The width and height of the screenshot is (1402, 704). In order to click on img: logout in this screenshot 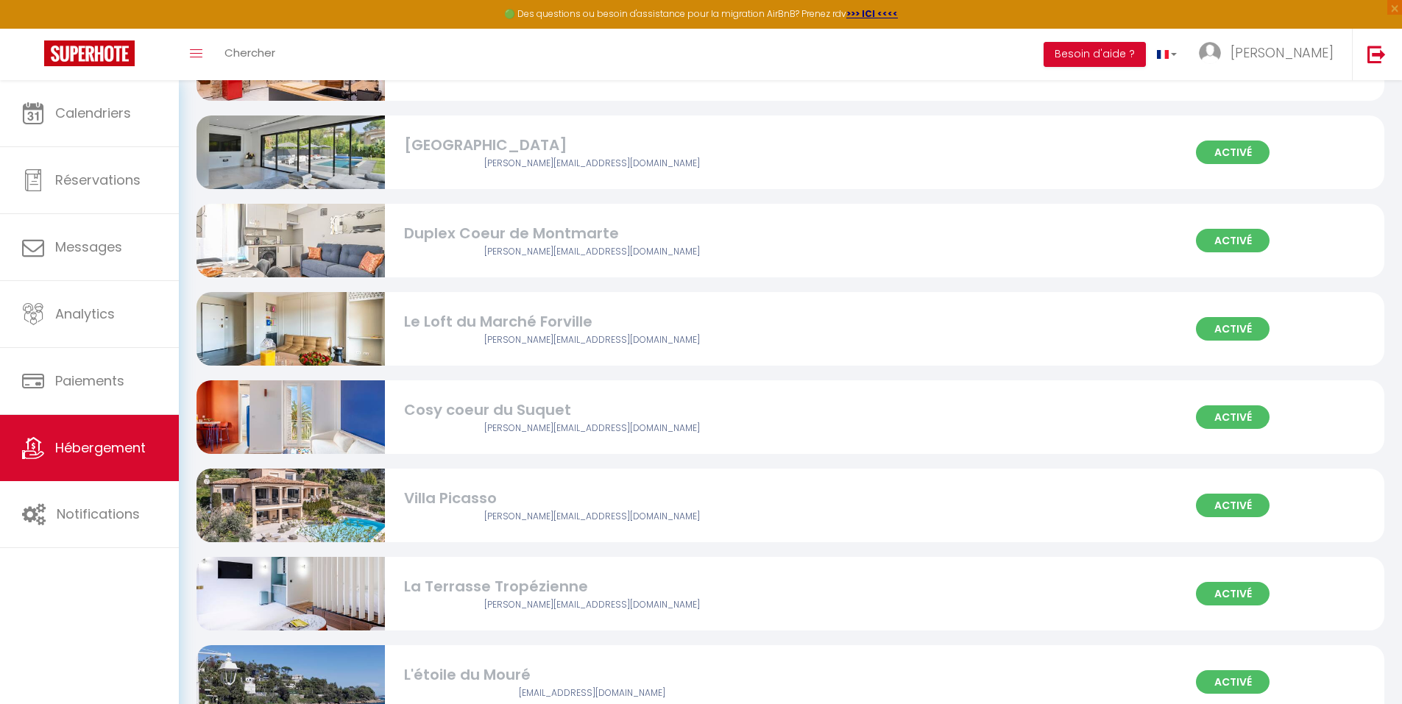, I will do `click(1376, 54)`.